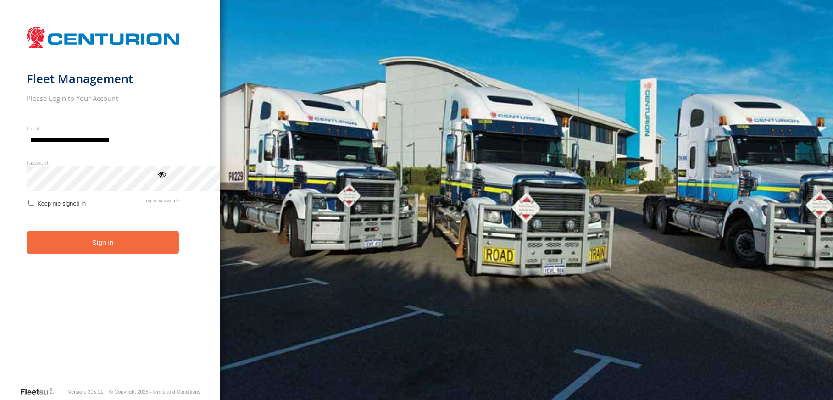  Describe the element at coordinates (110, 204) in the screenshot. I see `form: main` at that location.